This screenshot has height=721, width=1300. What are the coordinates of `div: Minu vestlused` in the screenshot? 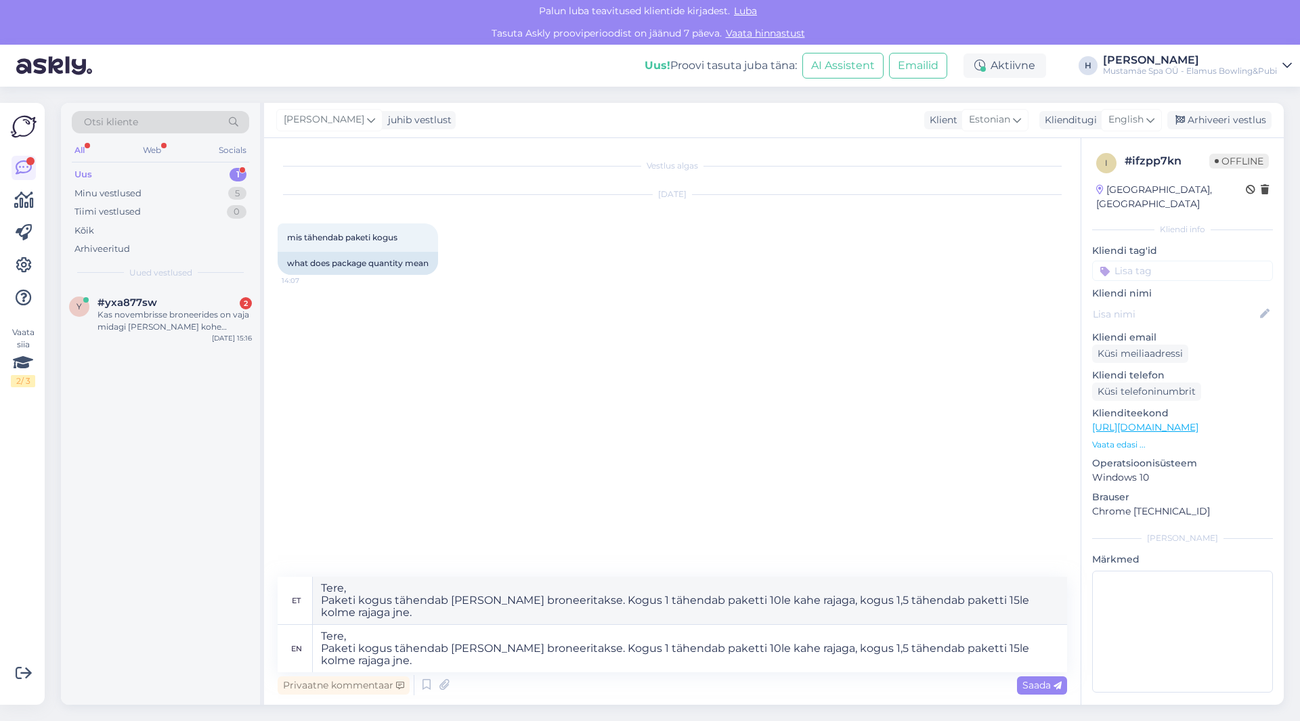 It's located at (108, 194).